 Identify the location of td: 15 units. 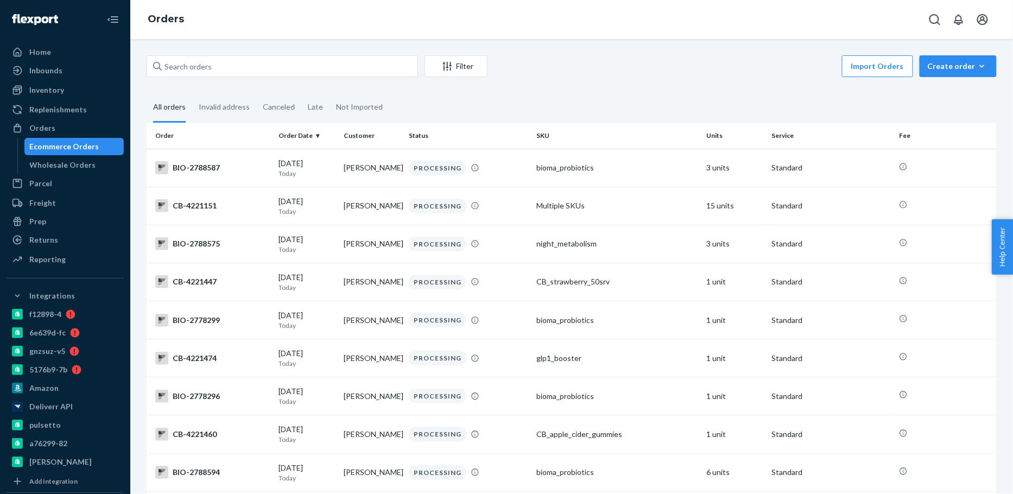
(735, 206).